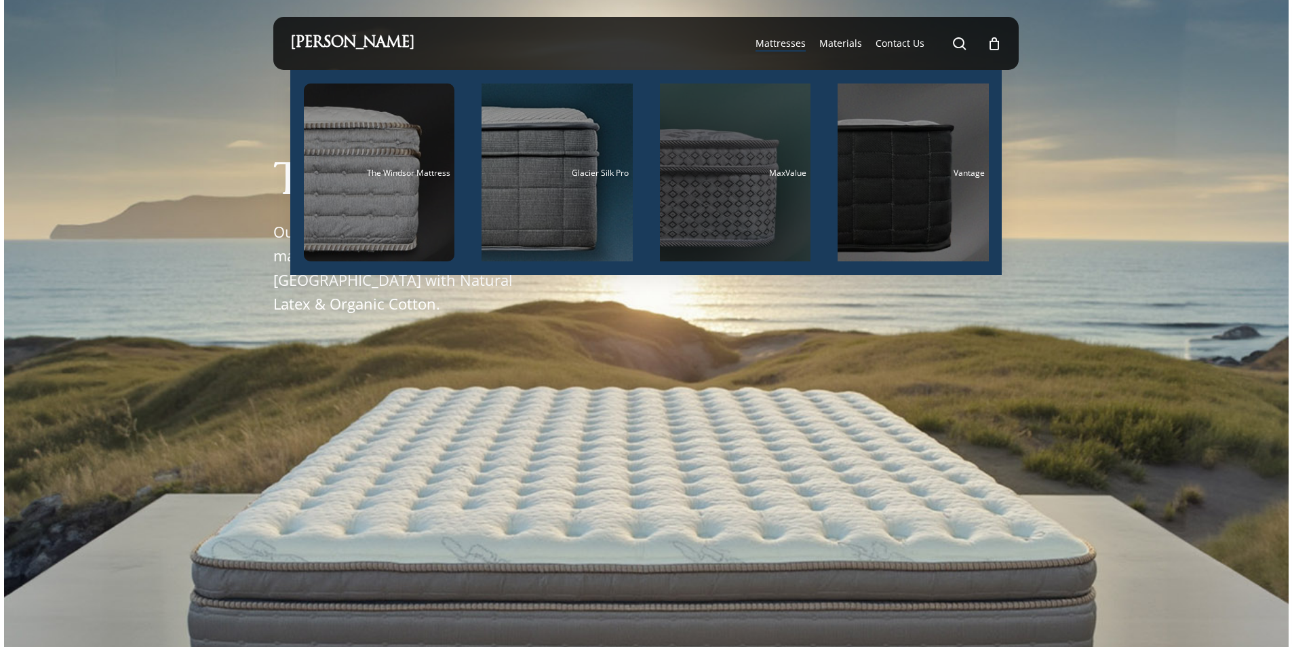 The width and height of the screenshot is (1292, 647). Describe the element at coordinates (429, 182) in the screenshot. I see `h1: The Windsor` at that location.